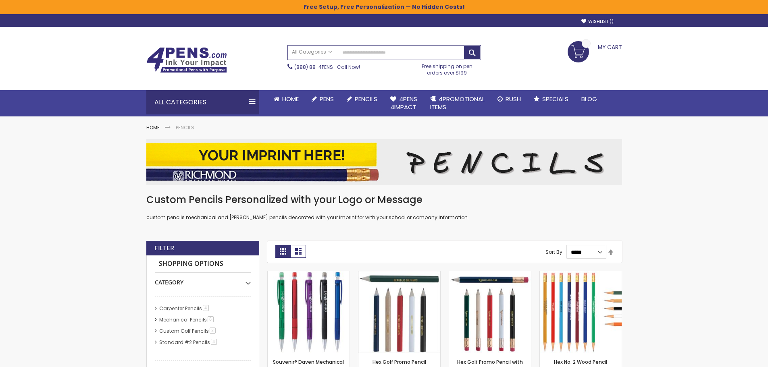  I want to click on img: Hex Golf Promo Pencil, so click(399, 312).